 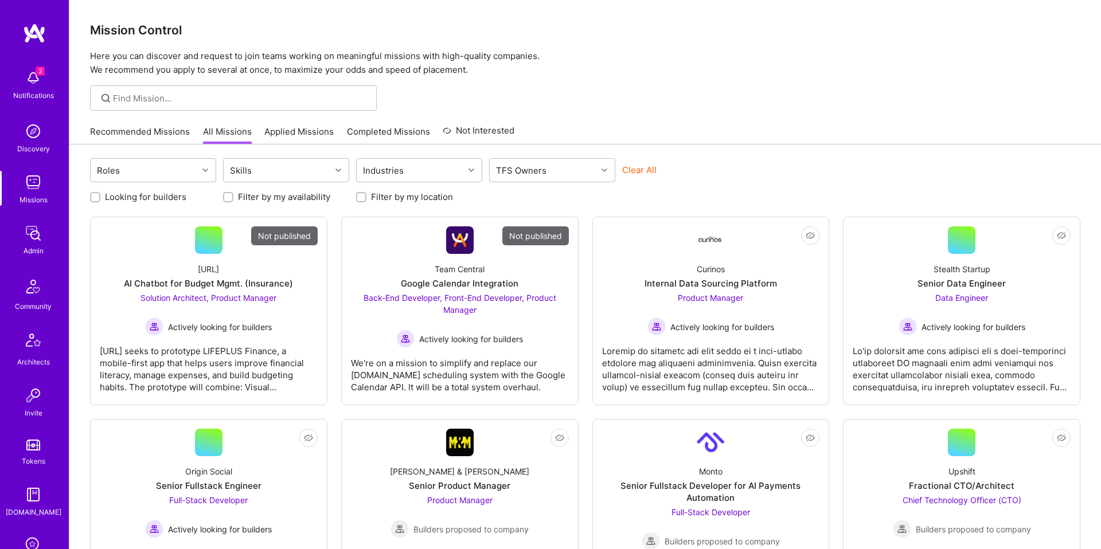 What do you see at coordinates (459, 269) in the screenshot?
I see `div: Team Central` at bounding box center [459, 269].